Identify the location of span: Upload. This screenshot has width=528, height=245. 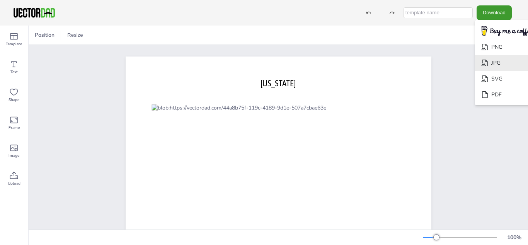
(14, 183).